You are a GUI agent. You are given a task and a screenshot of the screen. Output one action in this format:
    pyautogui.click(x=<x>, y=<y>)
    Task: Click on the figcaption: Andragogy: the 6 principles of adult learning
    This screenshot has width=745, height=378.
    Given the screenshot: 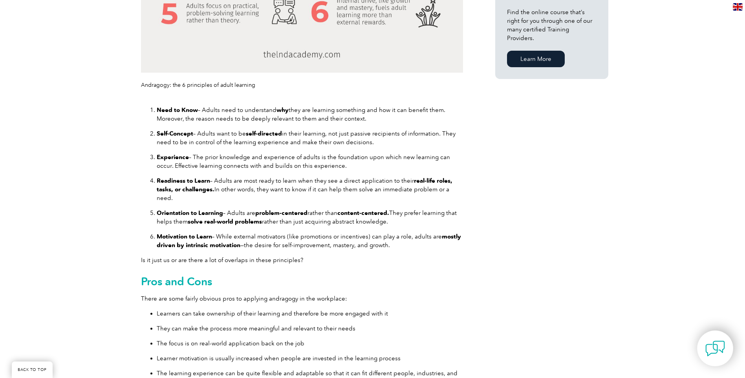 What is the action you would take?
    pyautogui.click(x=302, y=85)
    